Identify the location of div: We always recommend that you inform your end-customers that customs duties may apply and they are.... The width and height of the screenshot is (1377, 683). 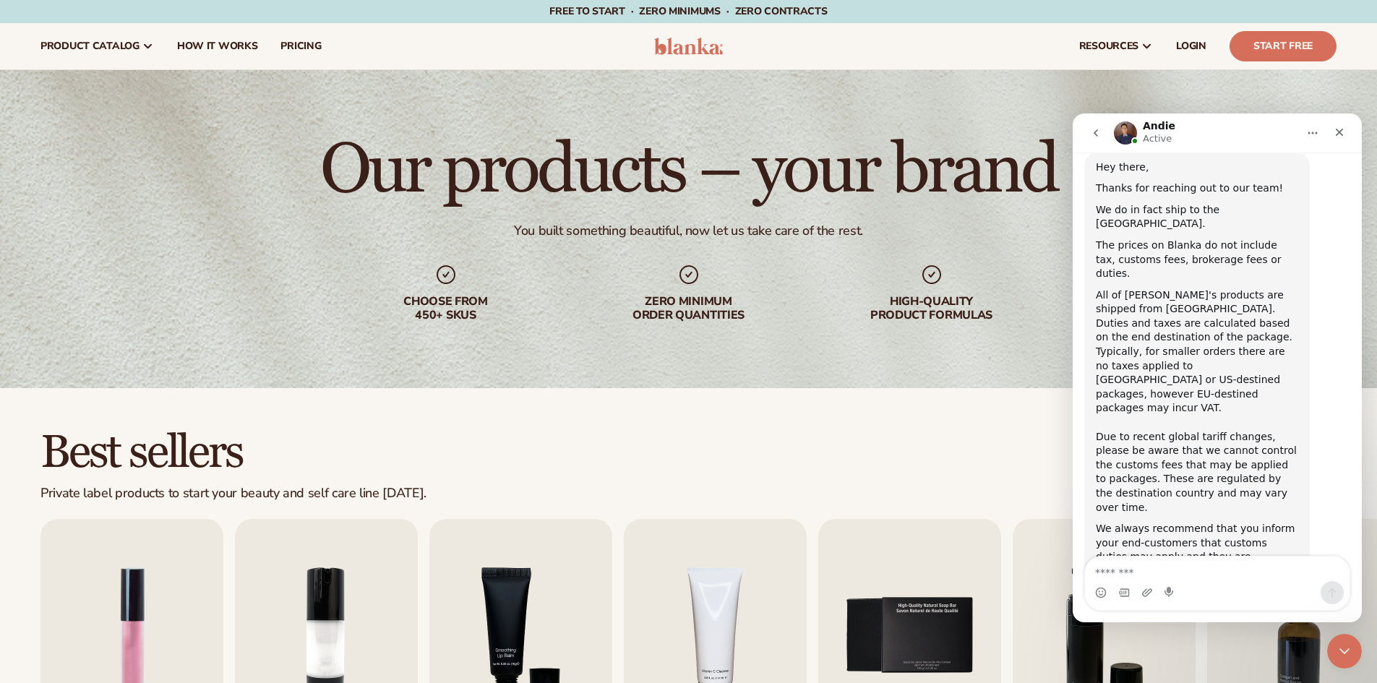
(124, 437).